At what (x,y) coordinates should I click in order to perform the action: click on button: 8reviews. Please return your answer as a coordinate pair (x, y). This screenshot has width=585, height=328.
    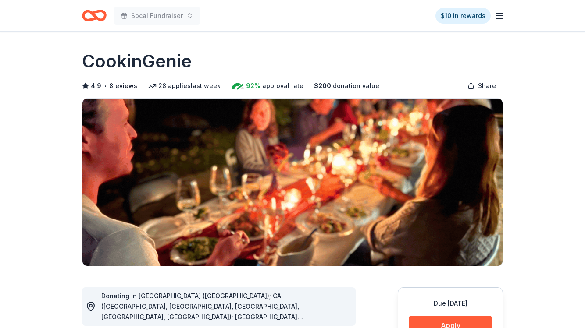
    Looking at the image, I should click on (123, 86).